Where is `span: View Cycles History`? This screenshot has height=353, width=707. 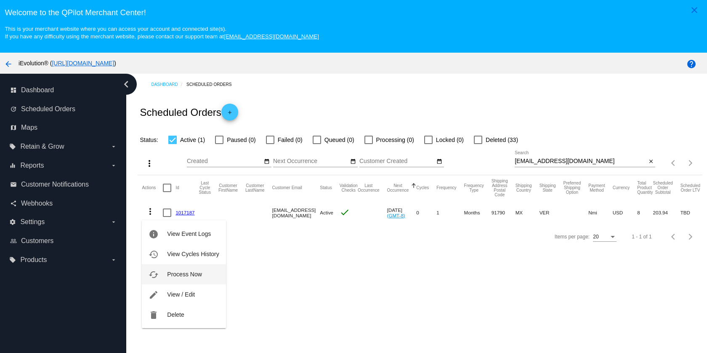
span: View Cycles History is located at coordinates (193, 254).